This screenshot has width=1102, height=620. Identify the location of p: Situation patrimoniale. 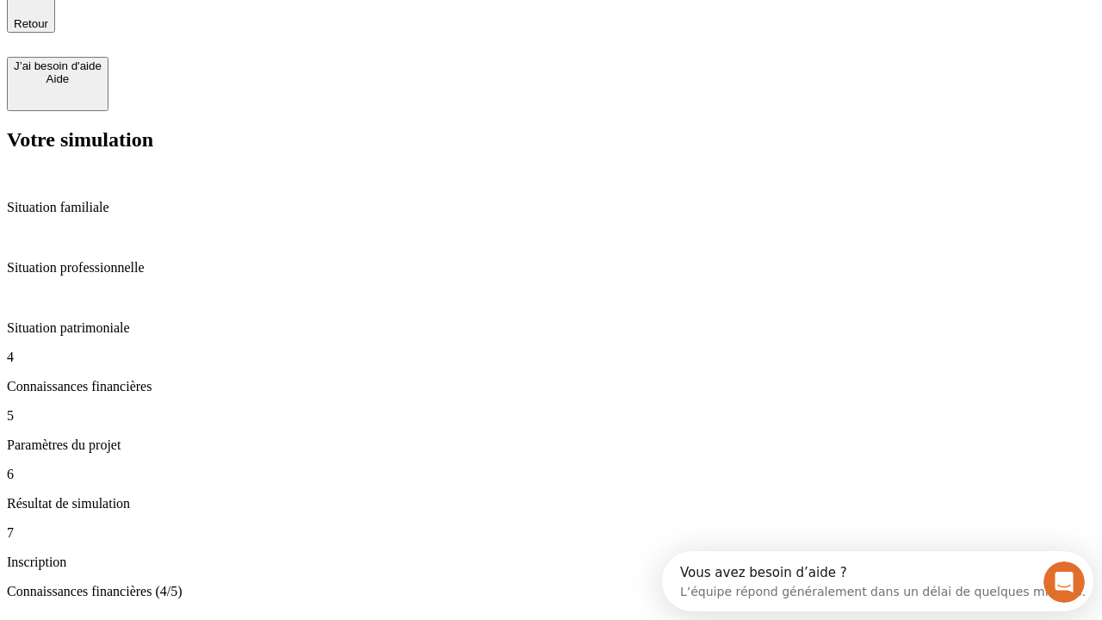
(551, 328).